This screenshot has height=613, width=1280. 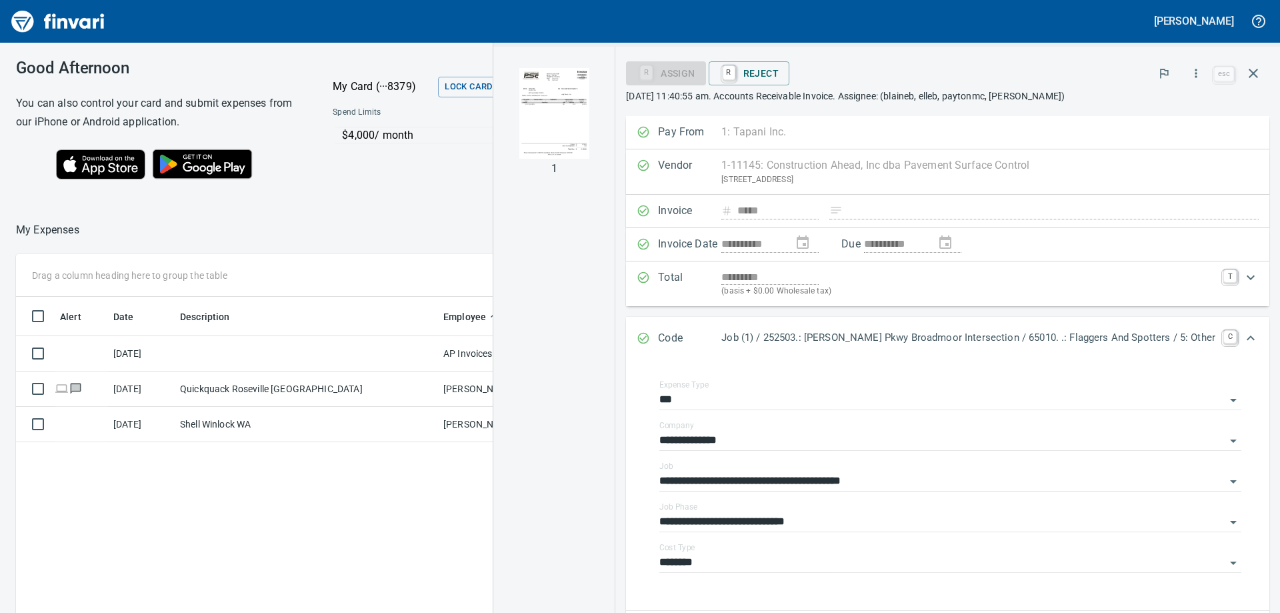 What do you see at coordinates (477, 135) in the screenshot?
I see `p: $4,000 / month` at bounding box center [477, 135].